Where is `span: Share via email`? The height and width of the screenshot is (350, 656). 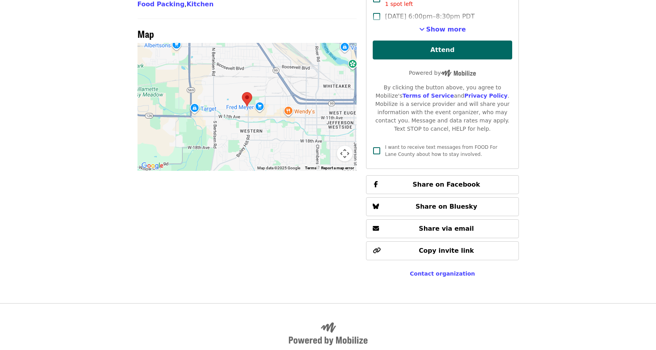
span: Share via email is located at coordinates (446, 229).